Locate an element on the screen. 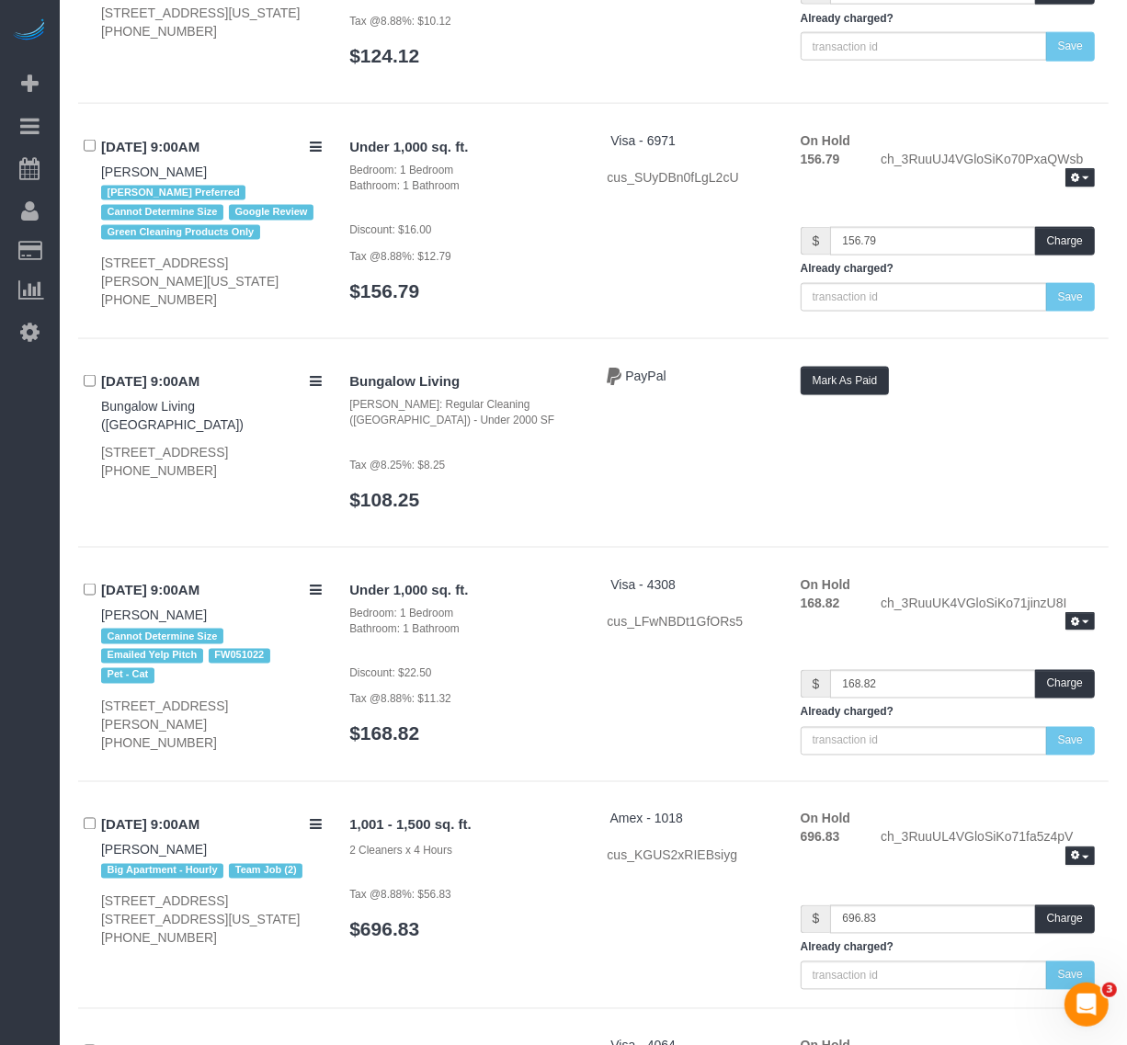 Image resolution: width=1127 pixels, height=1045 pixels. div: ch_3RuuUK4VGloSiKo71jinzU8I is located at coordinates (987, 614).